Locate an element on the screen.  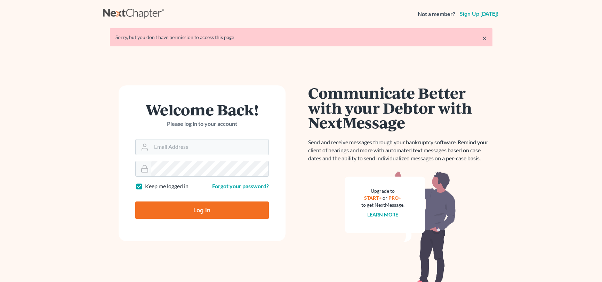
a: Forgot your password? is located at coordinates (240, 185).